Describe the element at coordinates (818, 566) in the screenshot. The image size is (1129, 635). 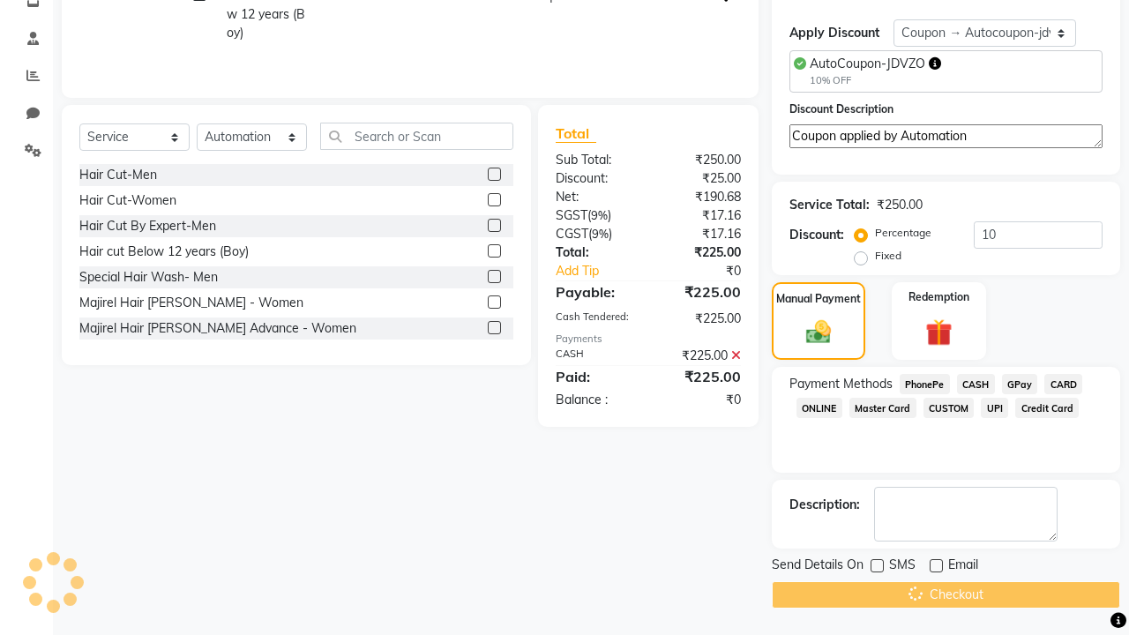
I see `span: Send Details On` at that location.